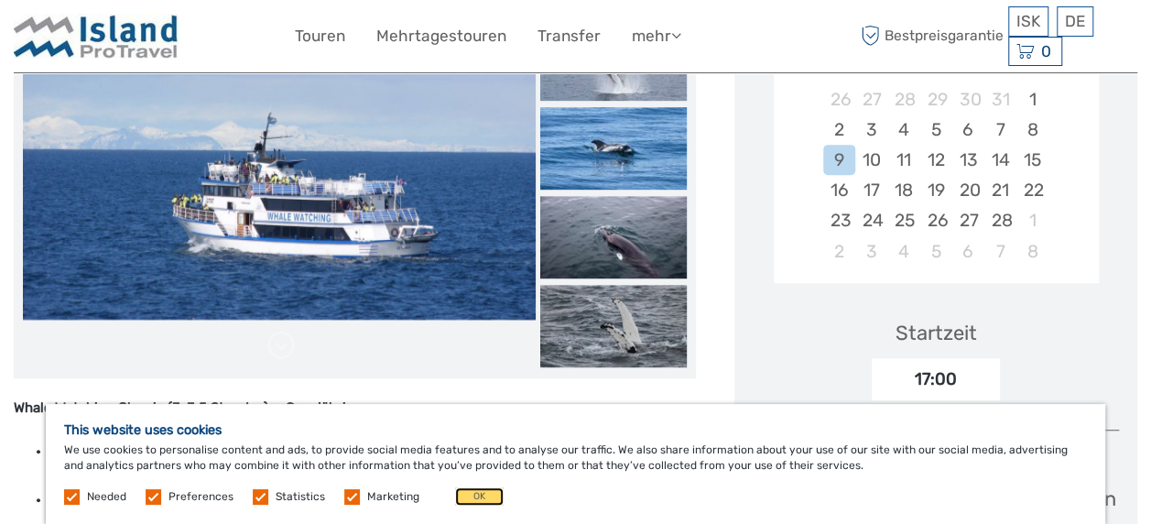 The image size is (1151, 524). I want to click on div: Choose Samstag, 31. Januar 2026, so click(1000, 99).